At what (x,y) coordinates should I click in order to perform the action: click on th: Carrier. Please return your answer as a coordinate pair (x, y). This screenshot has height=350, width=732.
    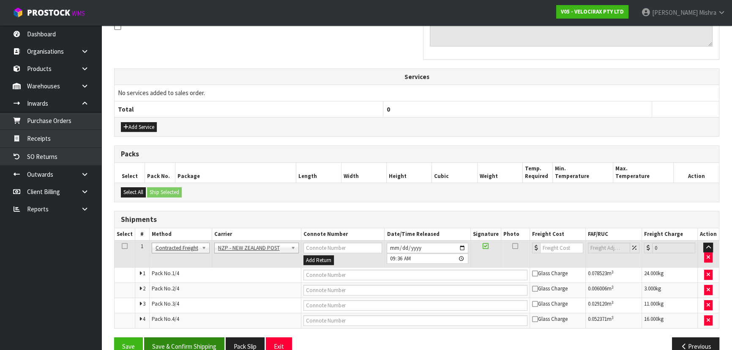
    Looking at the image, I should click on (257, 234).